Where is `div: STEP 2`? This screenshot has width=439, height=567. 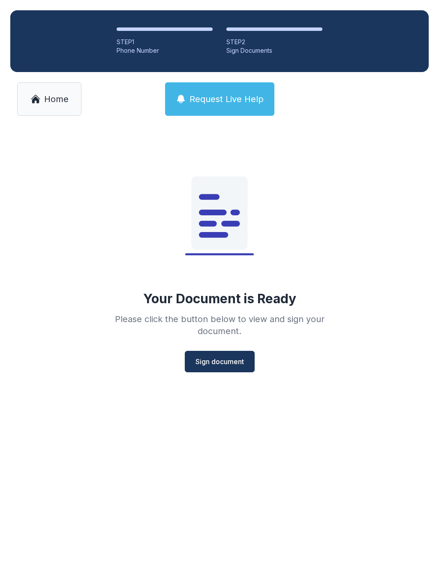 div: STEP 2 is located at coordinates (275, 42).